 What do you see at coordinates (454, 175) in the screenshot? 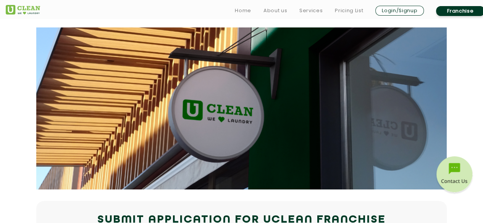
I see `img: contact-btn` at bounding box center [454, 175].